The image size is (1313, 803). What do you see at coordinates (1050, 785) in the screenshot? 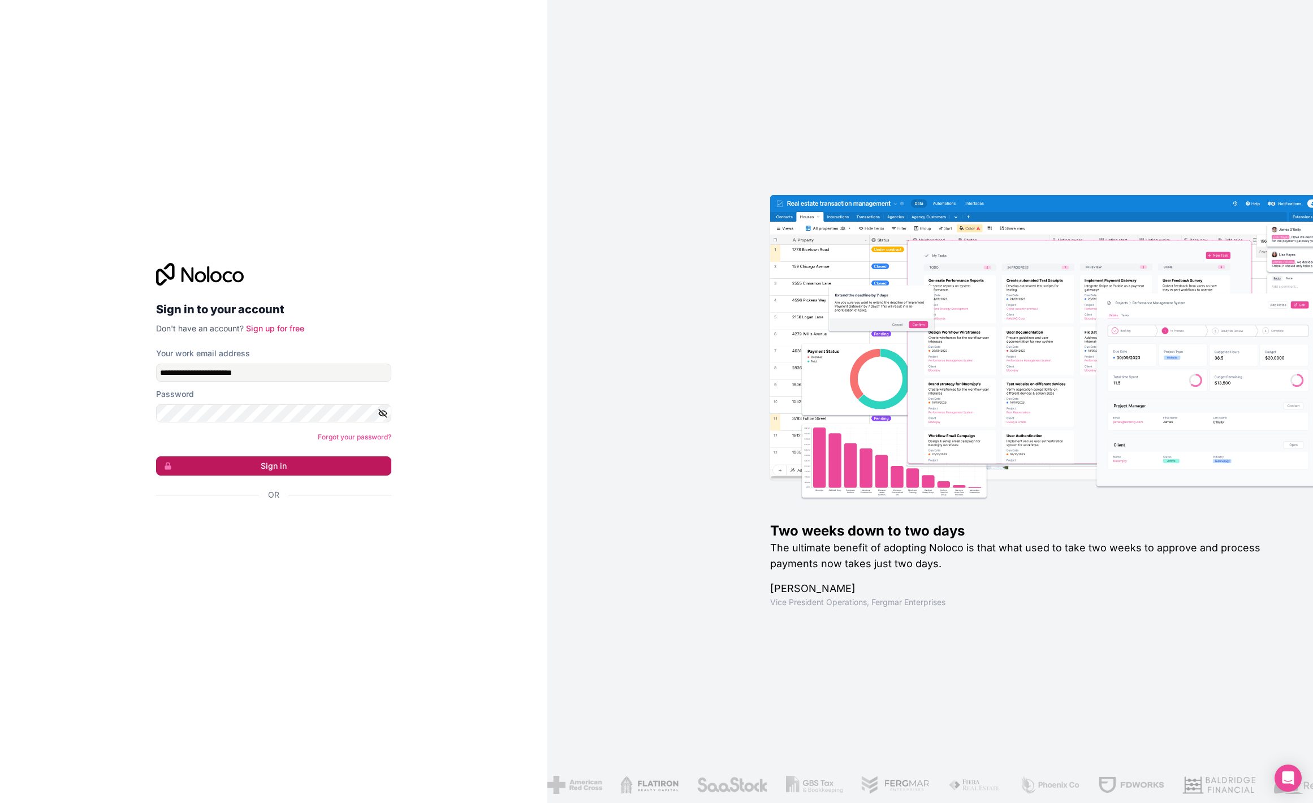
I see `img: /assets/phoenix-BREaitsQ.png` at bounding box center [1050, 785].